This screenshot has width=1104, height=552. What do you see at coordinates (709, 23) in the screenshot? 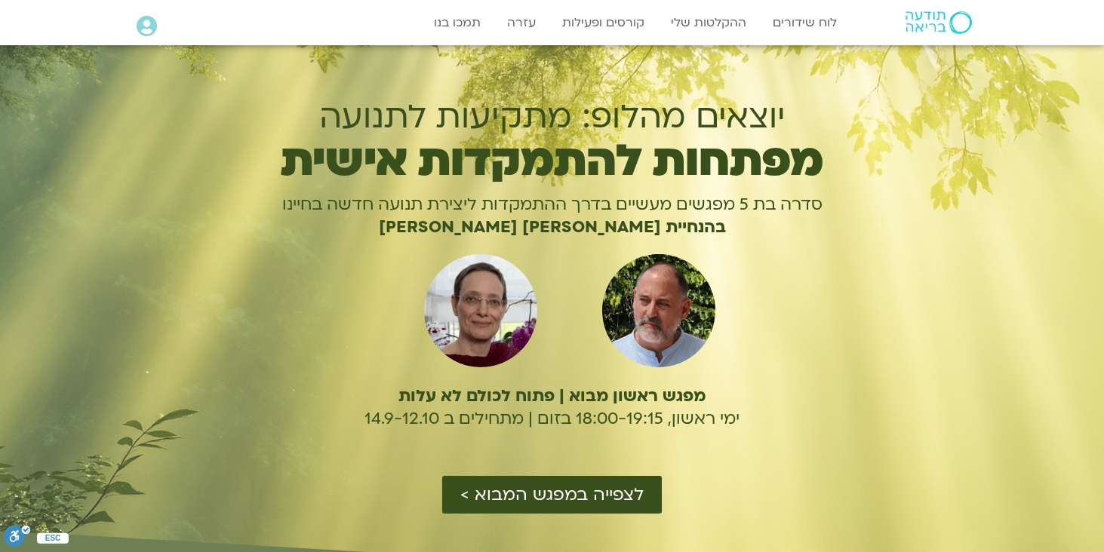
I see `a: ההקלטות שלי` at bounding box center [709, 23].